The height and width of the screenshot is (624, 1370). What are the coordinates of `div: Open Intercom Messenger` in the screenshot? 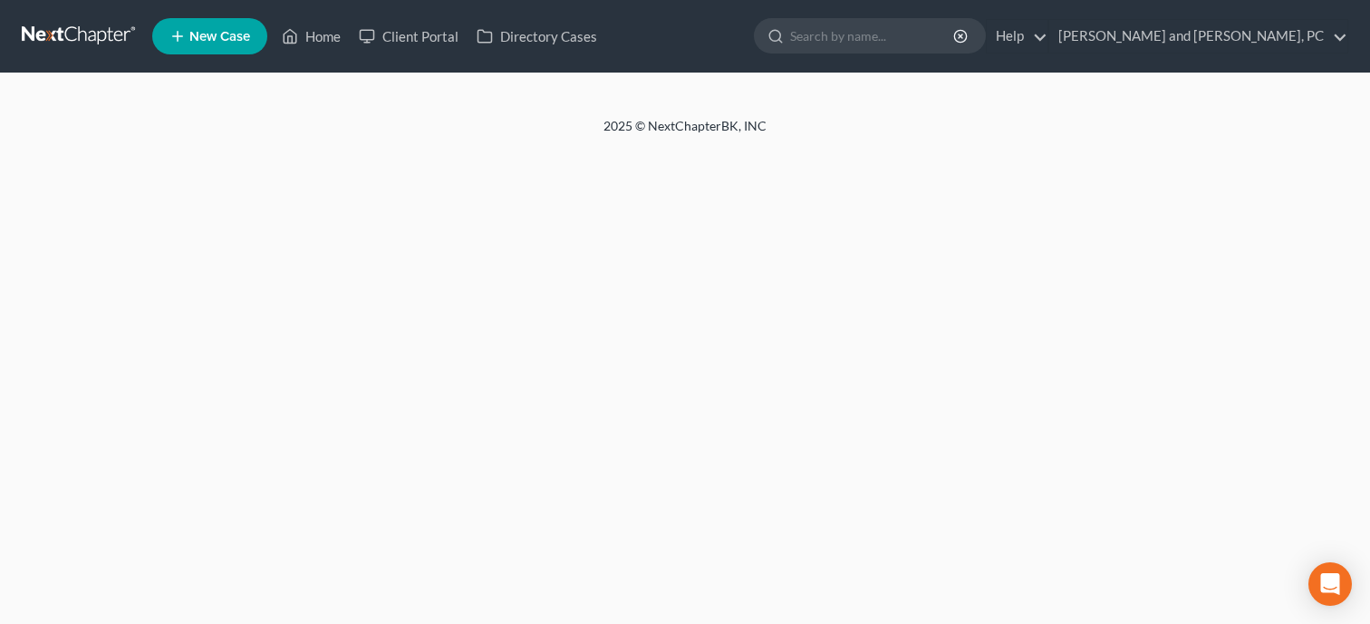 It's located at (1331, 584).